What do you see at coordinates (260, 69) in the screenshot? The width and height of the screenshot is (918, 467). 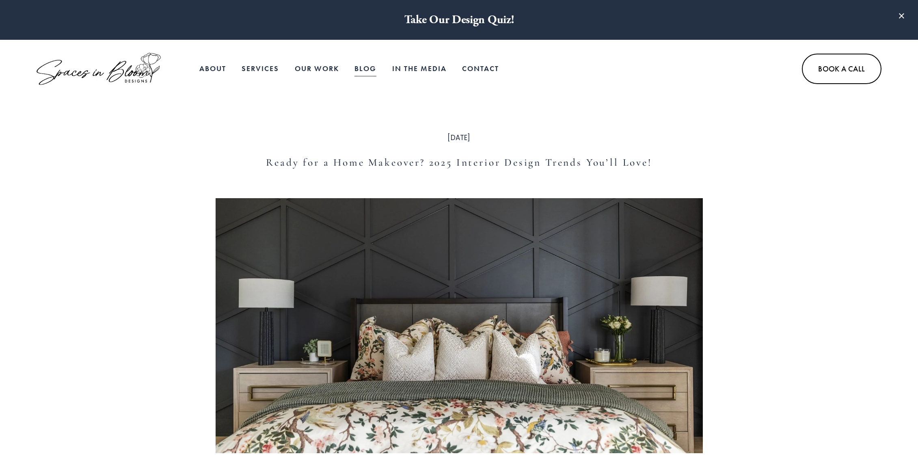 I see `a: folder dropdown` at bounding box center [260, 69].